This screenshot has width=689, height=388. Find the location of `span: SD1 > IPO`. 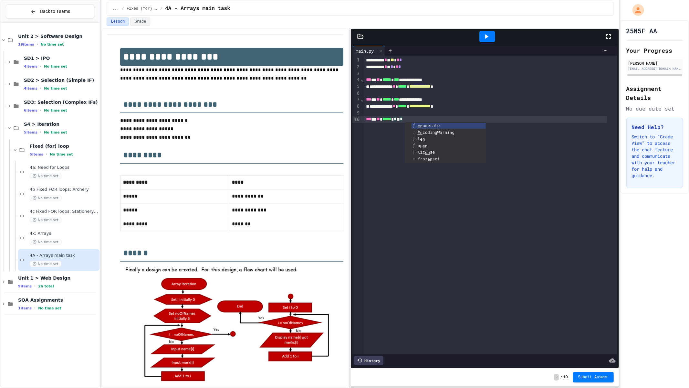

span: SD1 > IPO is located at coordinates (61, 58).